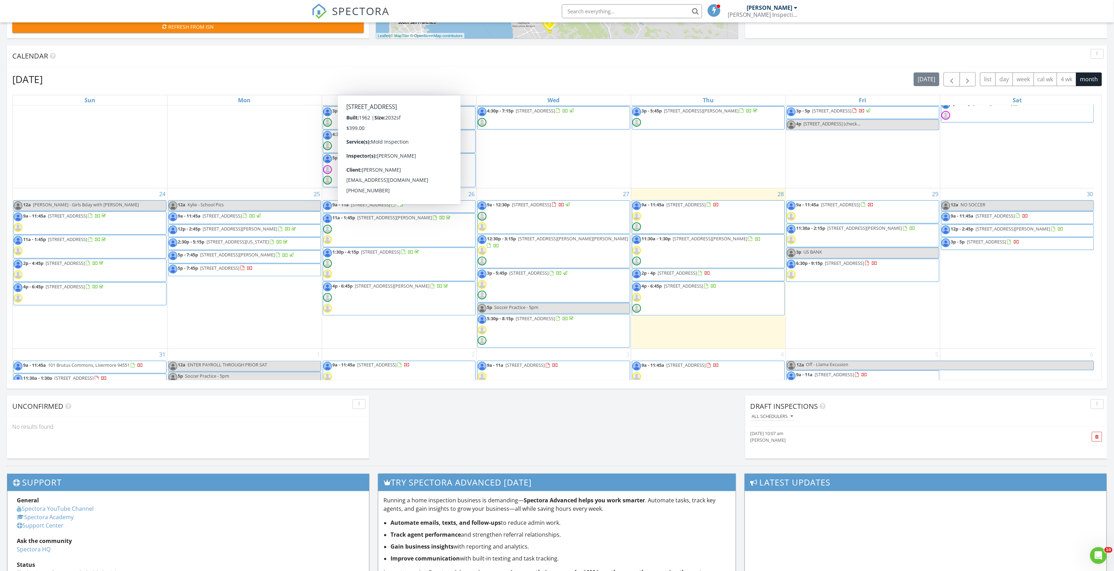  Describe the element at coordinates (708, 100) in the screenshot. I see `a: Thursday` at that location.